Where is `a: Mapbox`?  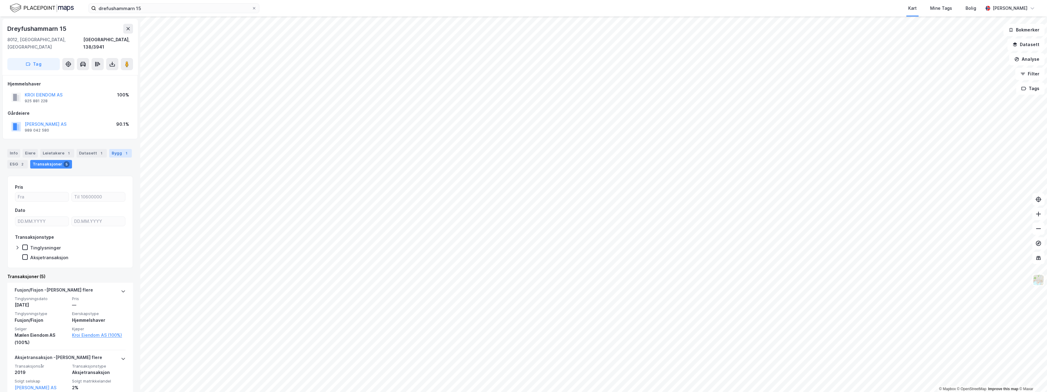 a: Mapbox is located at coordinates (947, 389).